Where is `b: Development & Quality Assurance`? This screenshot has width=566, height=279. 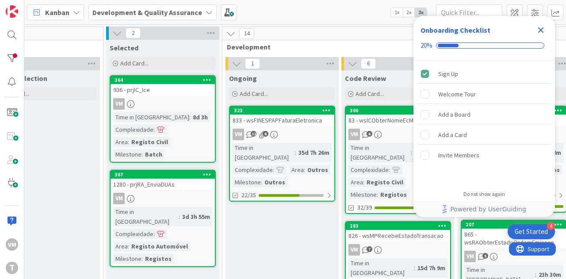 b: Development & Quality Assurance is located at coordinates (147, 12).